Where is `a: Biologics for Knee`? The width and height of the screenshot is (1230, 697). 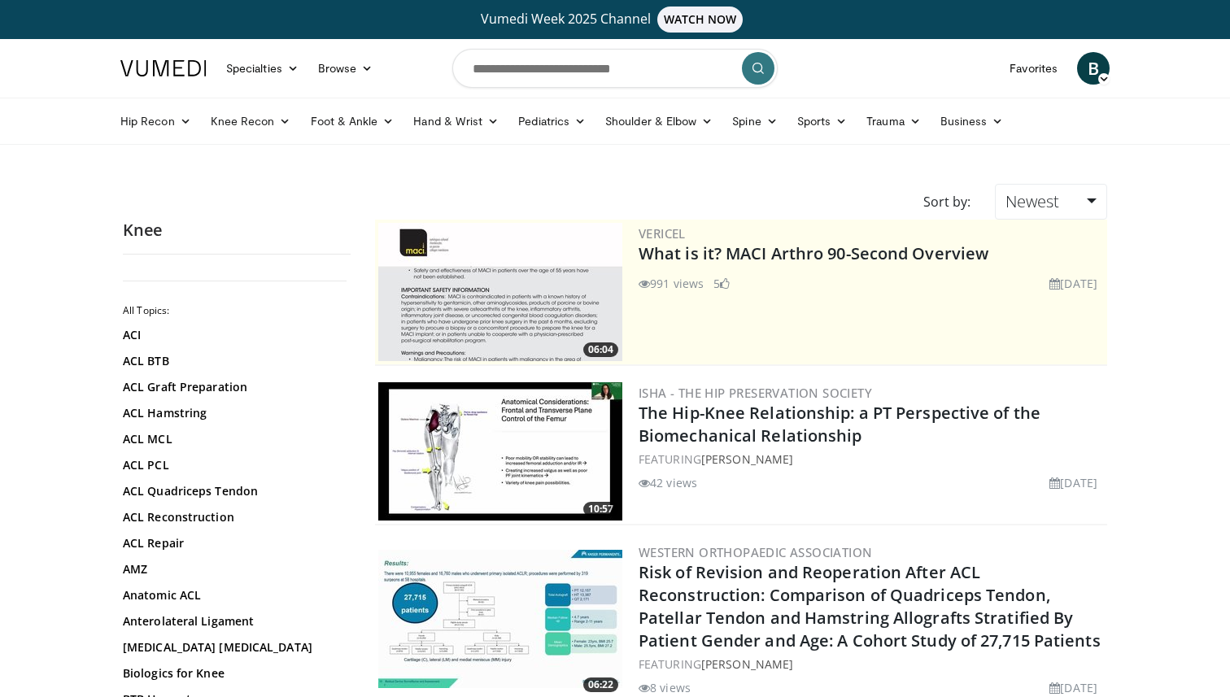
a: Biologics for Knee is located at coordinates (233, 674).